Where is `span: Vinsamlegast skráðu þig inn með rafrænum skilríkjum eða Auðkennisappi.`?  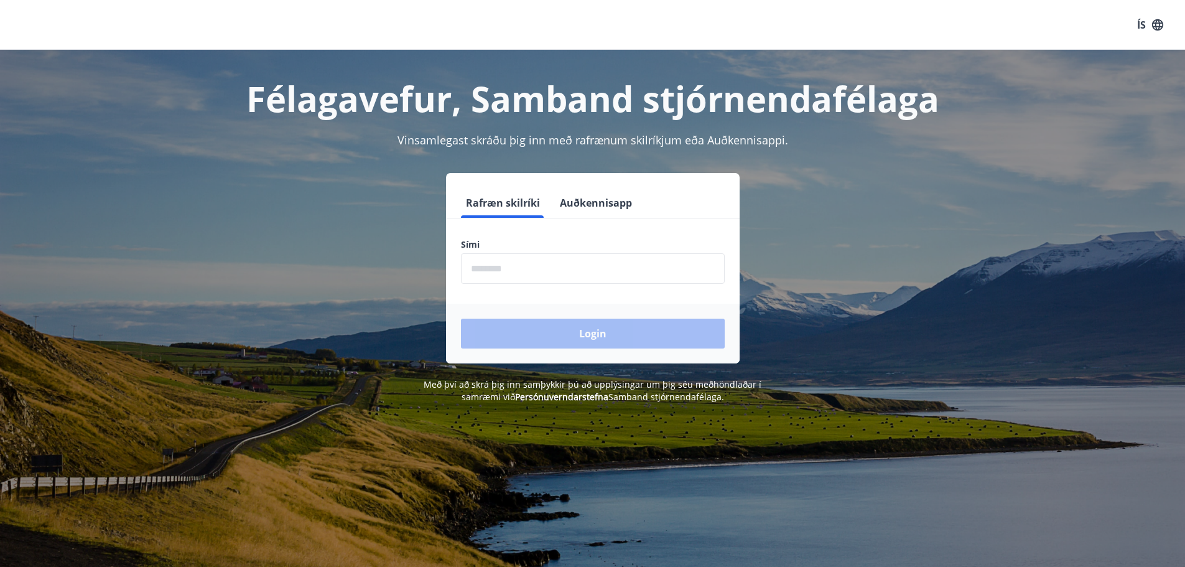 span: Vinsamlegast skráðu þig inn með rafrænum skilríkjum eða Auðkennisappi. is located at coordinates (593, 140).